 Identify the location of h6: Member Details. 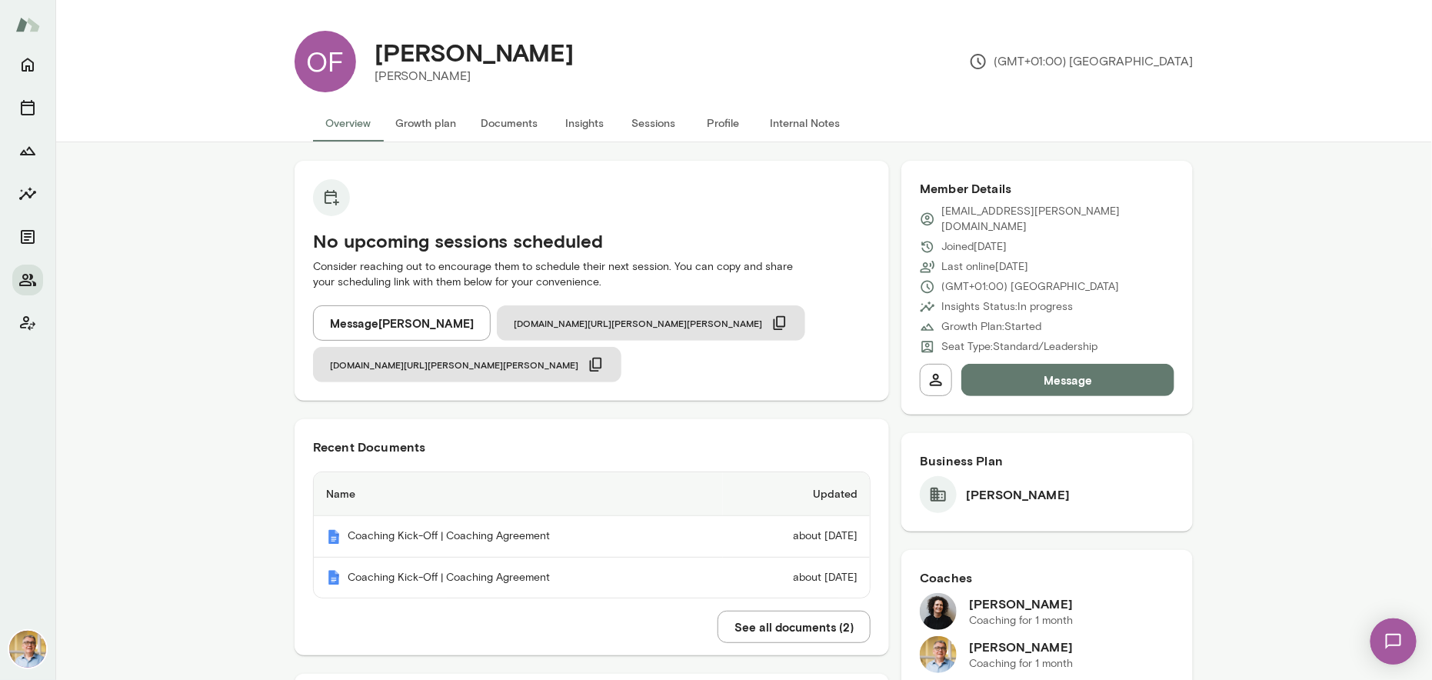
(1047, 188).